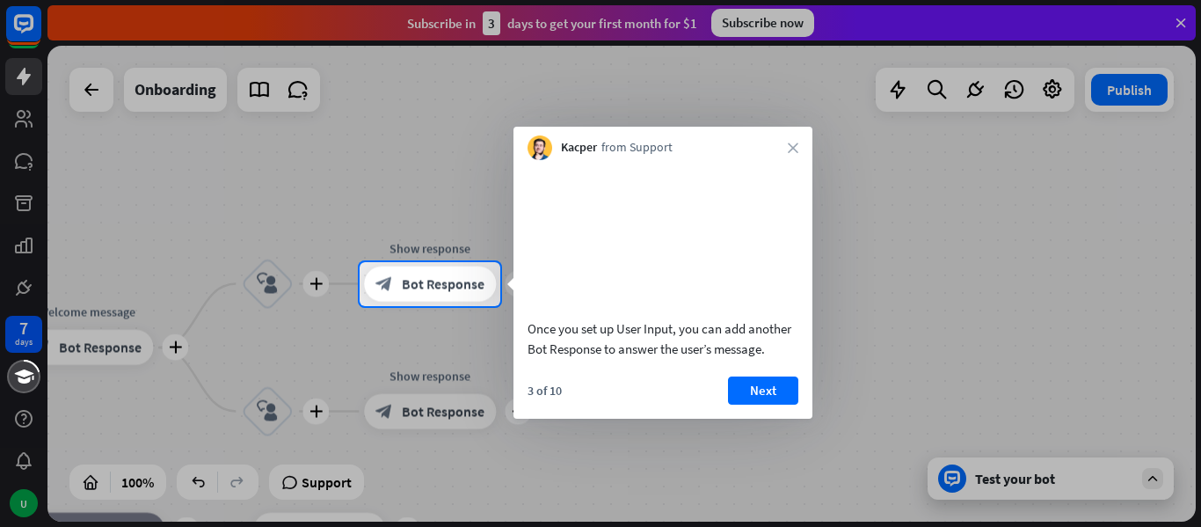 The width and height of the screenshot is (1201, 527). Describe the element at coordinates (443, 284) in the screenshot. I see `span: Bot Response` at that location.